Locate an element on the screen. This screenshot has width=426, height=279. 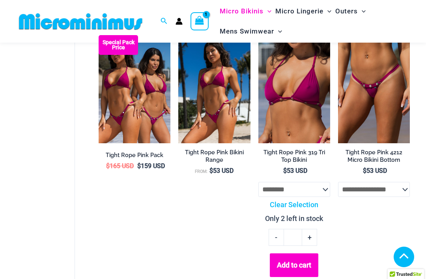
a: Tight Rope Pink Pack is located at coordinates (134, 157).